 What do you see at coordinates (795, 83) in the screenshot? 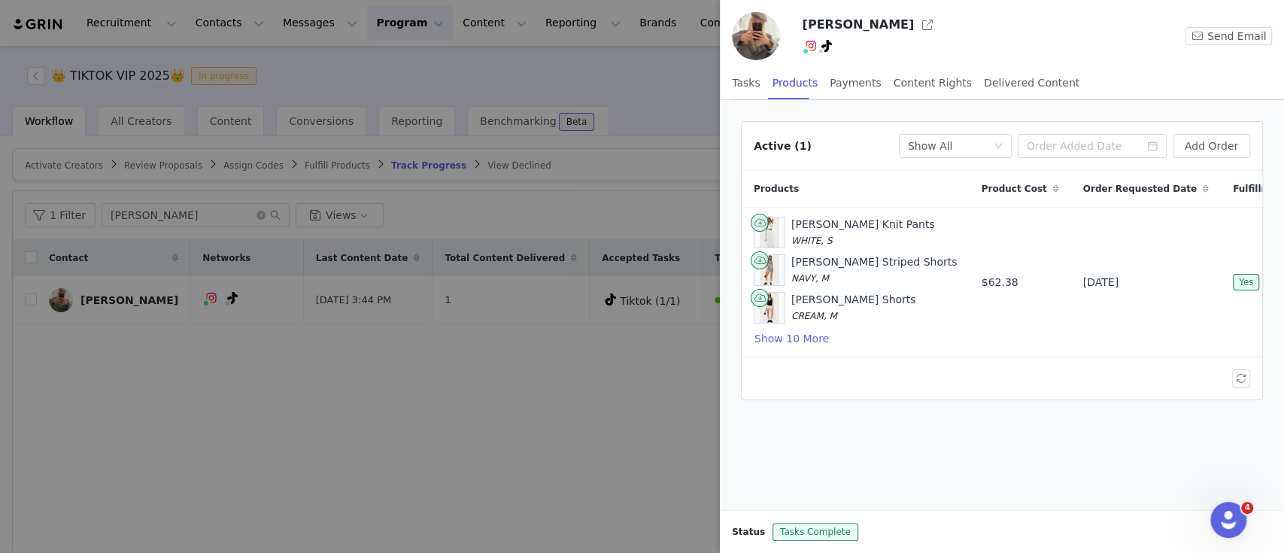
I see `div: Products` at bounding box center [795, 83].